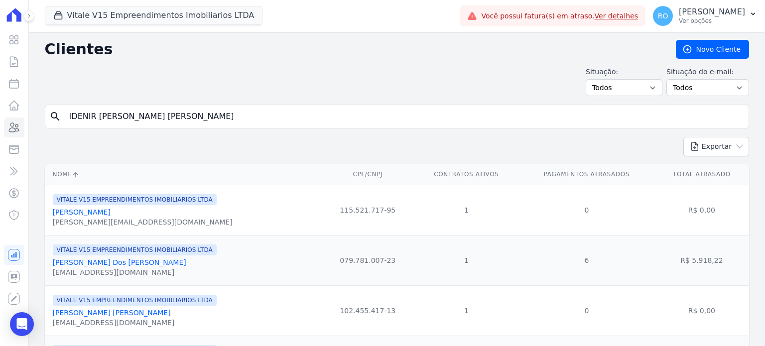 The image size is (765, 346). Describe the element at coordinates (352, 49) in the screenshot. I see `h2: Clientes` at that location.